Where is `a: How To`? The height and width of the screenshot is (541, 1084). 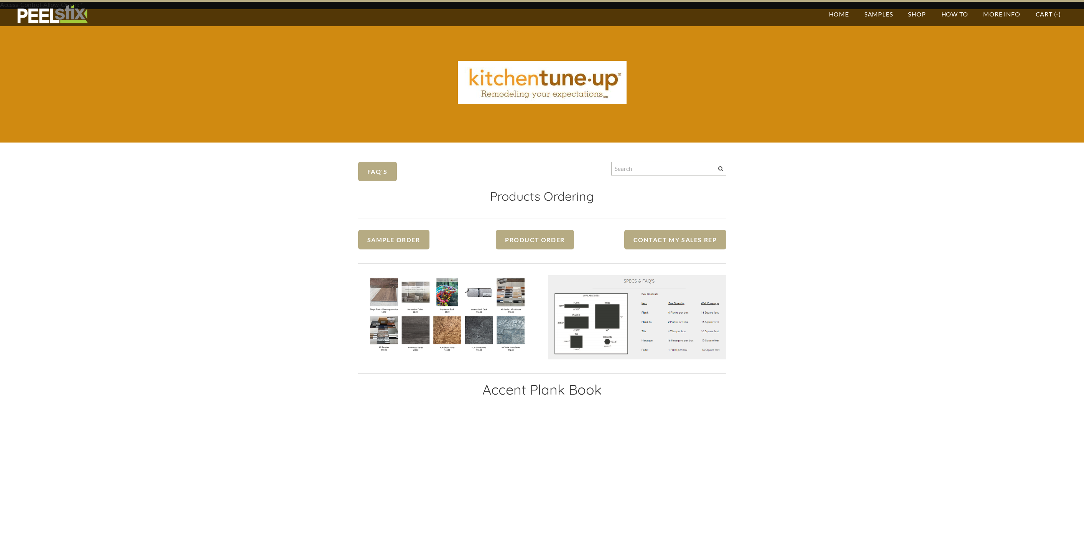
a: How To is located at coordinates (954, 14).